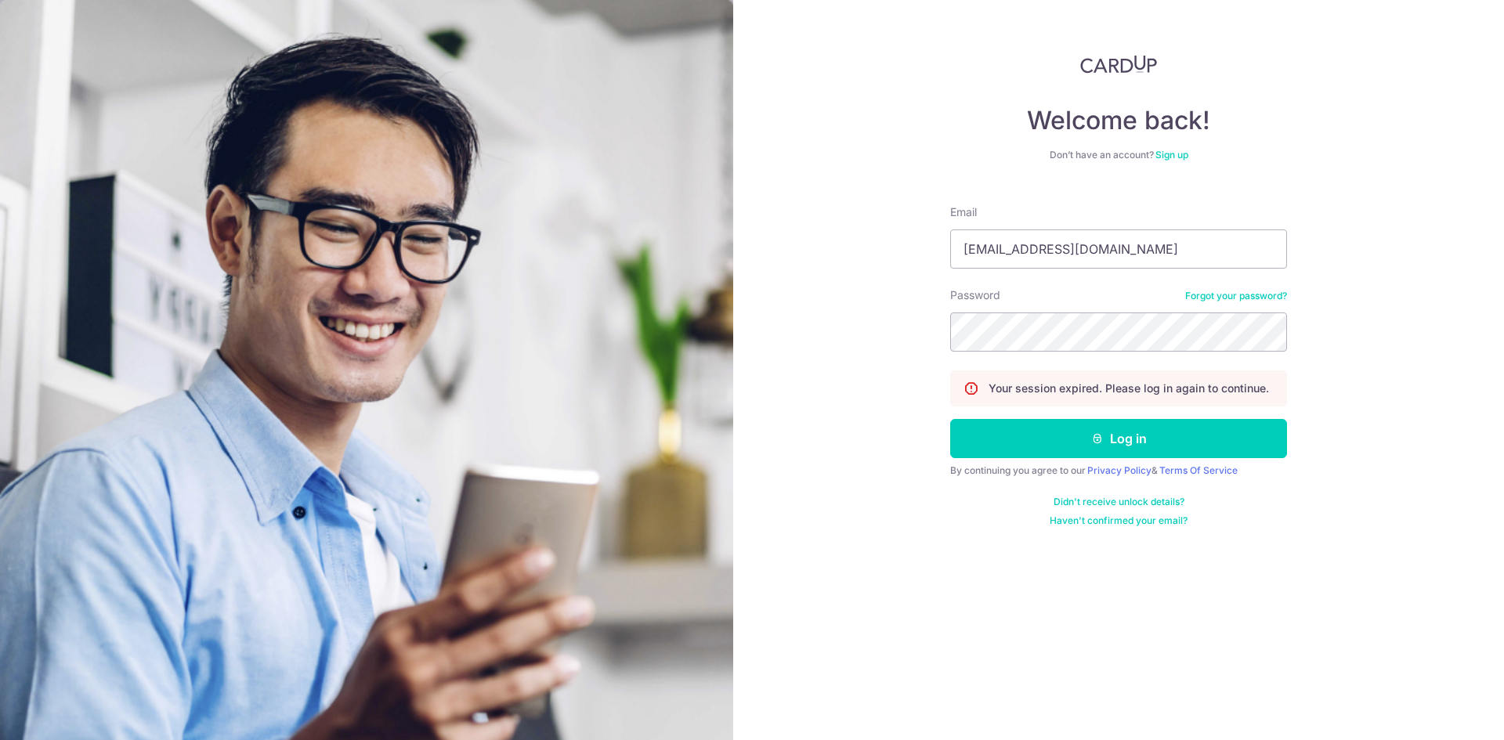  Describe the element at coordinates (964, 212) in the screenshot. I see `label: Email` at that location.